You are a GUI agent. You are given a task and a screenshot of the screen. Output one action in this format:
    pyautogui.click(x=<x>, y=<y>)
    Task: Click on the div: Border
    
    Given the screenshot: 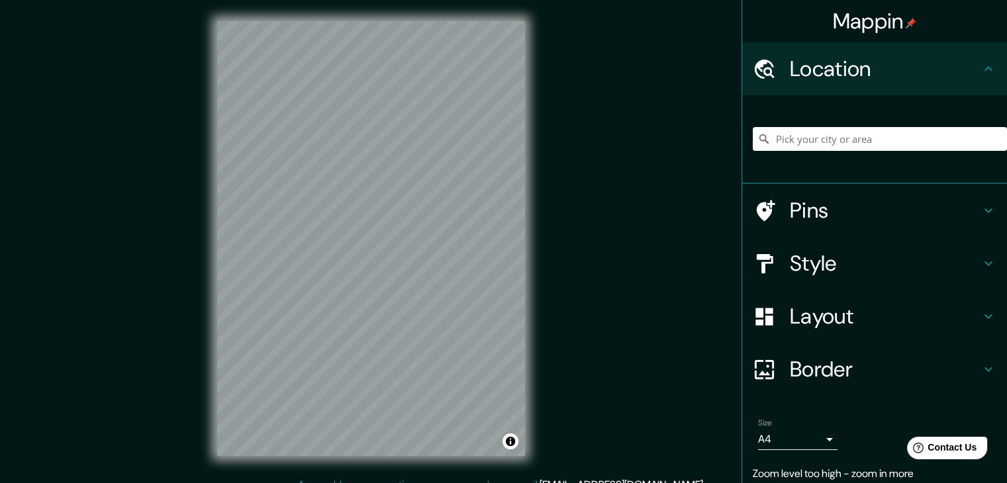 What is the action you would take?
    pyautogui.click(x=875, y=369)
    